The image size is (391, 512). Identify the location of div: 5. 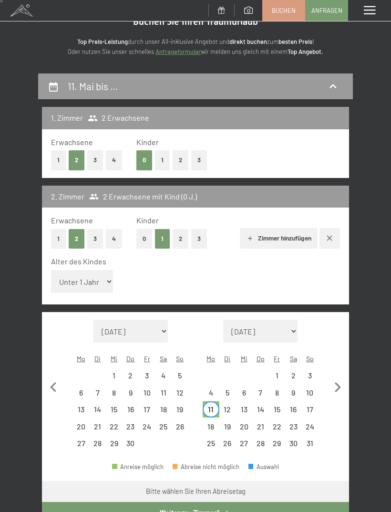
(180, 379).